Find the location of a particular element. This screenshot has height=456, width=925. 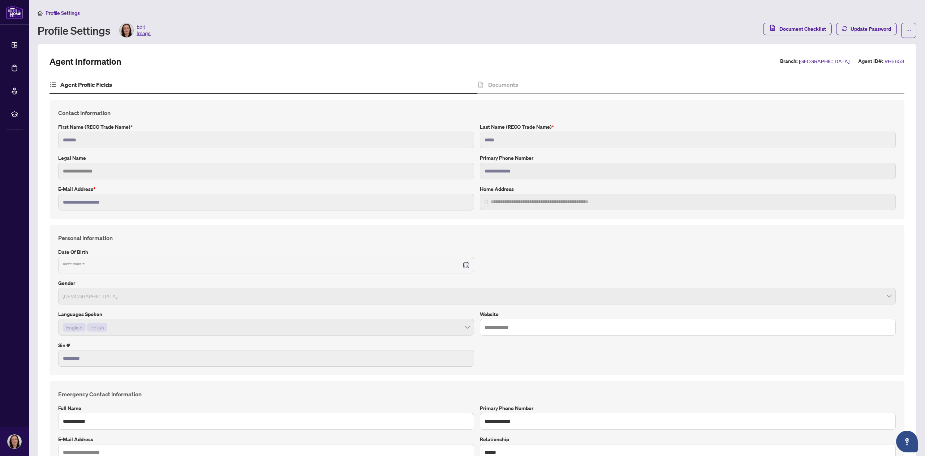

h4: Personal Information is located at coordinates (477, 238).